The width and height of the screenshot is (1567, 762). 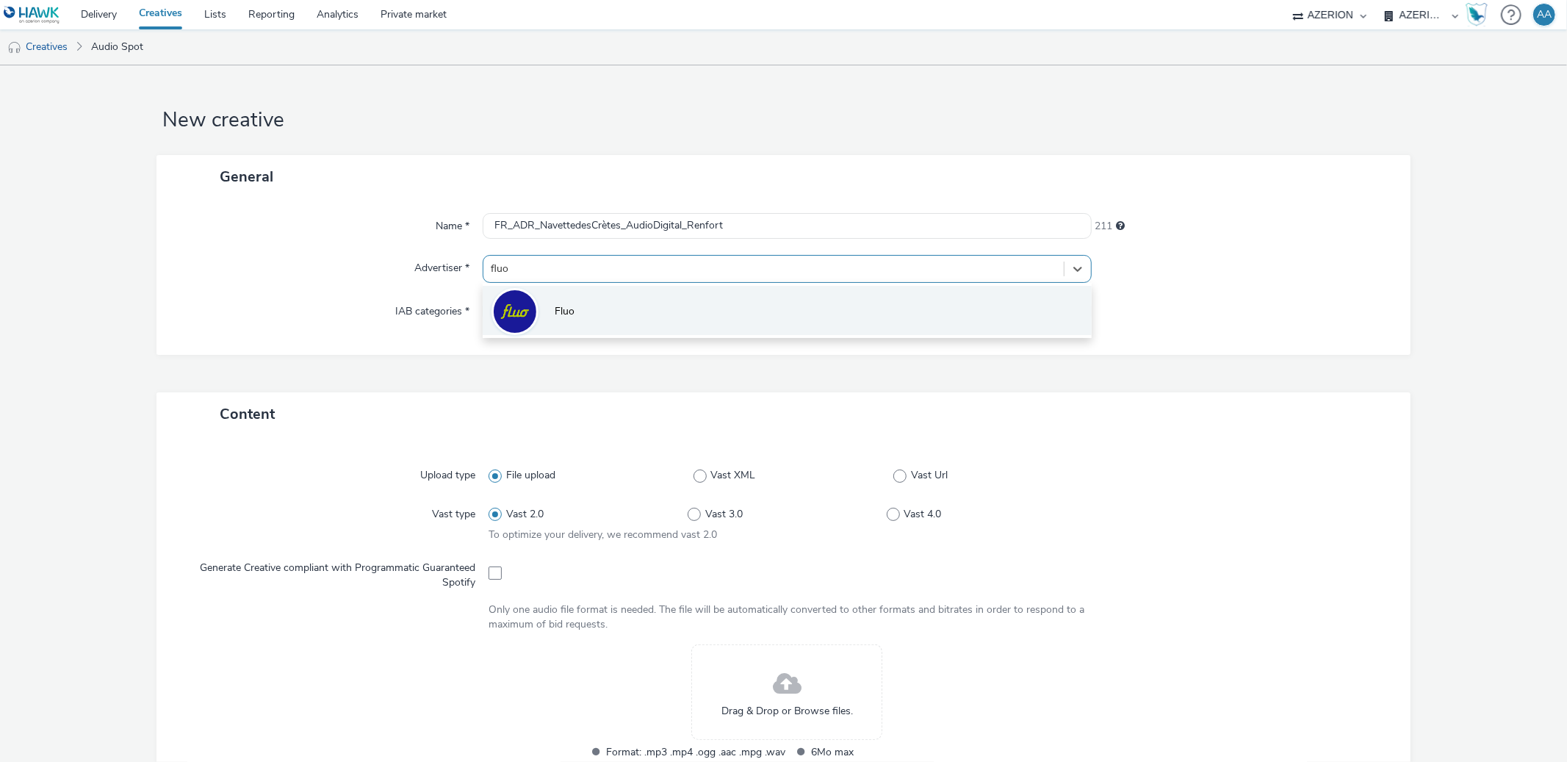 What do you see at coordinates (332, 572) in the screenshot?
I see `label: Generate Creative compliant with Programmatic Guaranteed Spotify` at bounding box center [332, 572].